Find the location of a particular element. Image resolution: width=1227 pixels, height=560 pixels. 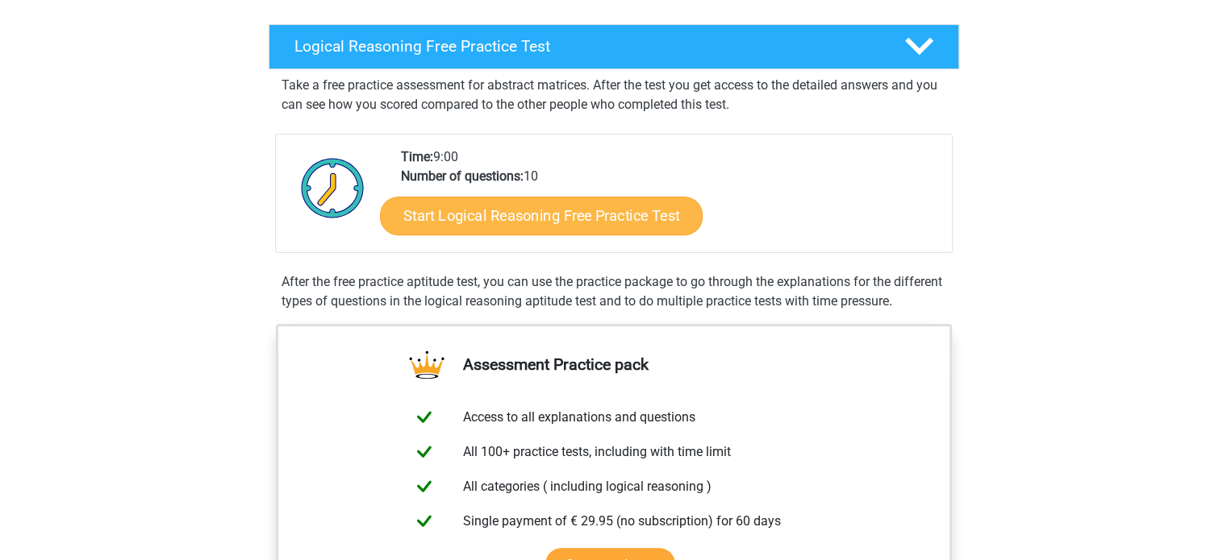

b: Number of questions: is located at coordinates (462, 176).